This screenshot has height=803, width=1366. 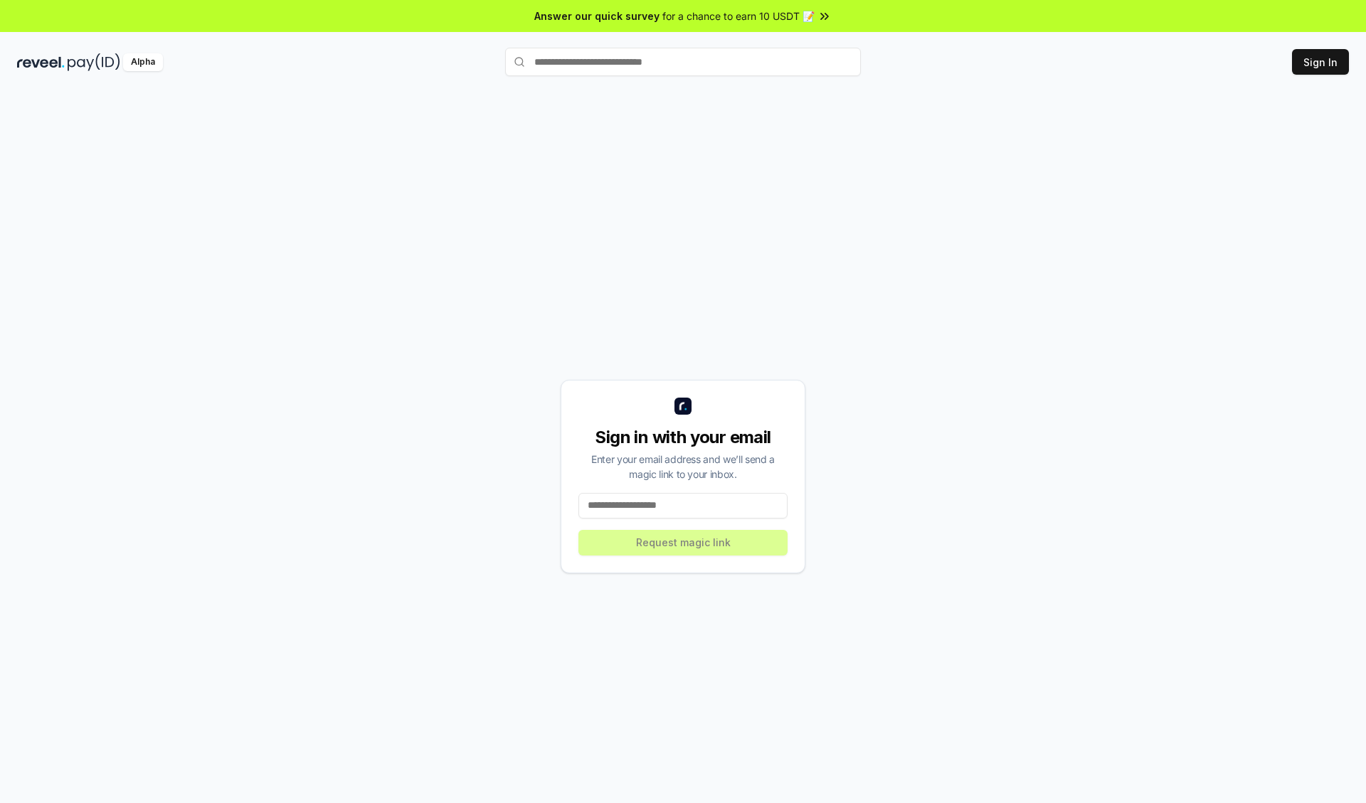 What do you see at coordinates (143, 62) in the screenshot?
I see `div: Alpha` at bounding box center [143, 62].